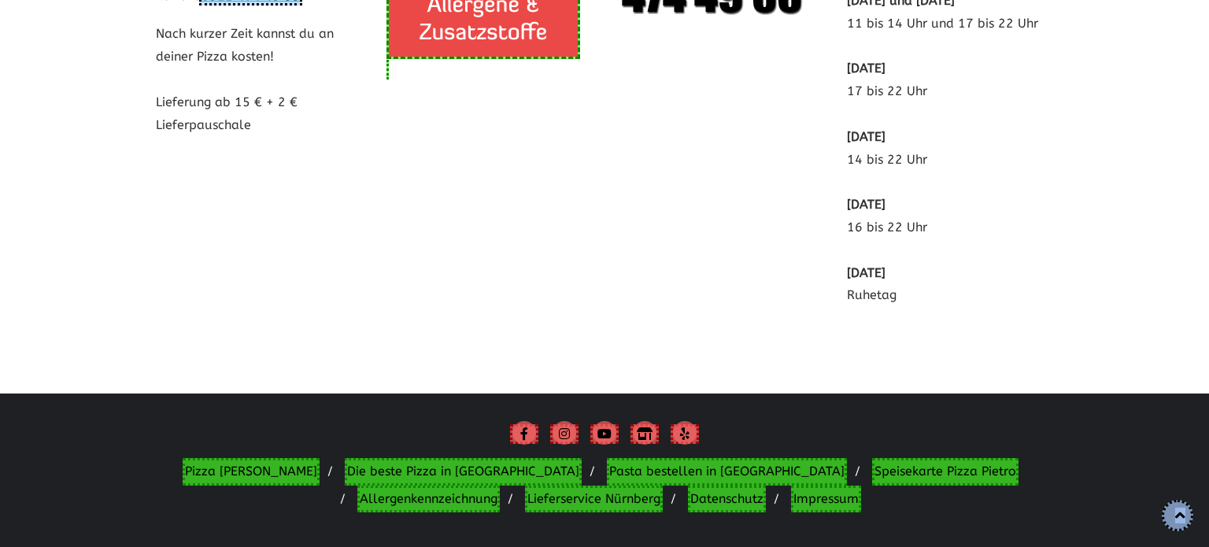  What do you see at coordinates (945, 471) in the screenshot?
I see `a: Speisekarte Pizza Pietro` at bounding box center [945, 471].